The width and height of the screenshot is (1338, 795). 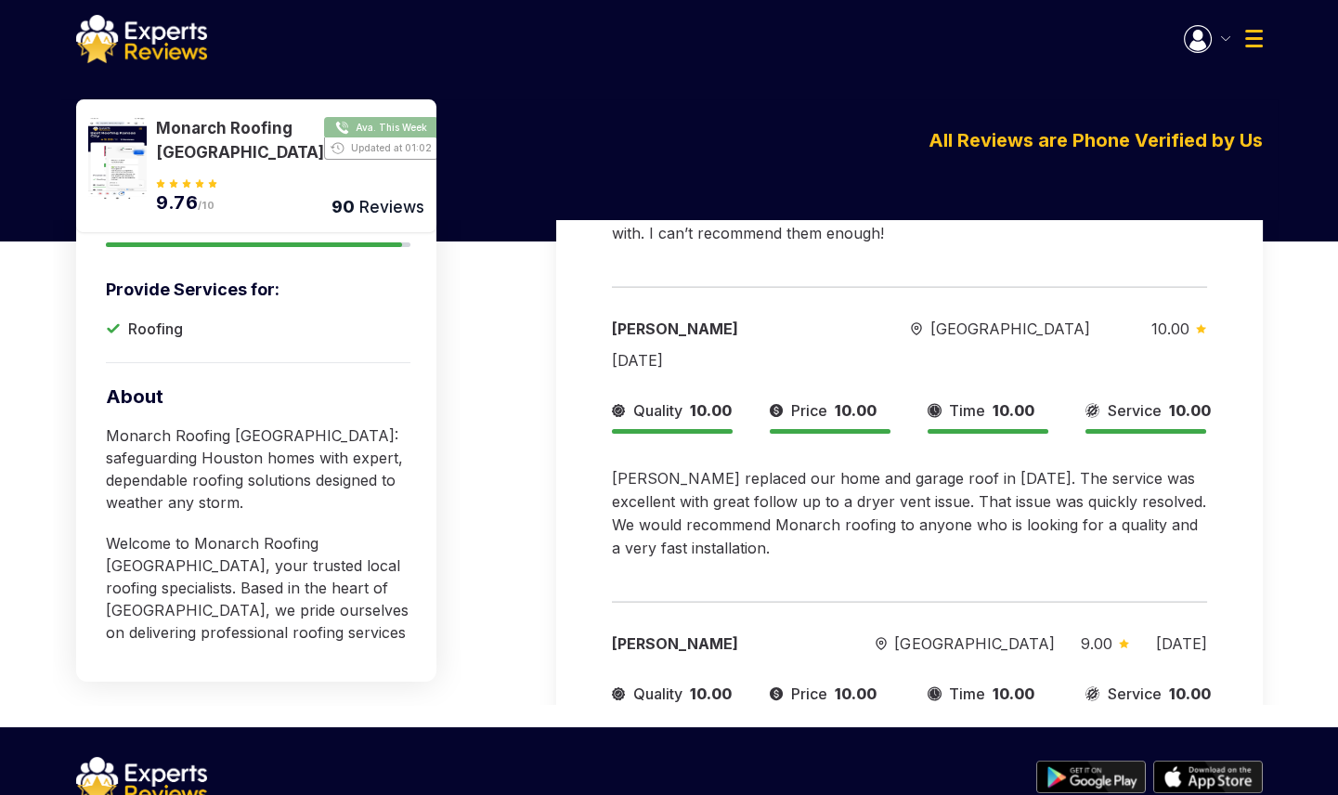 I want to click on span: 9.00, so click(x=1096, y=644).